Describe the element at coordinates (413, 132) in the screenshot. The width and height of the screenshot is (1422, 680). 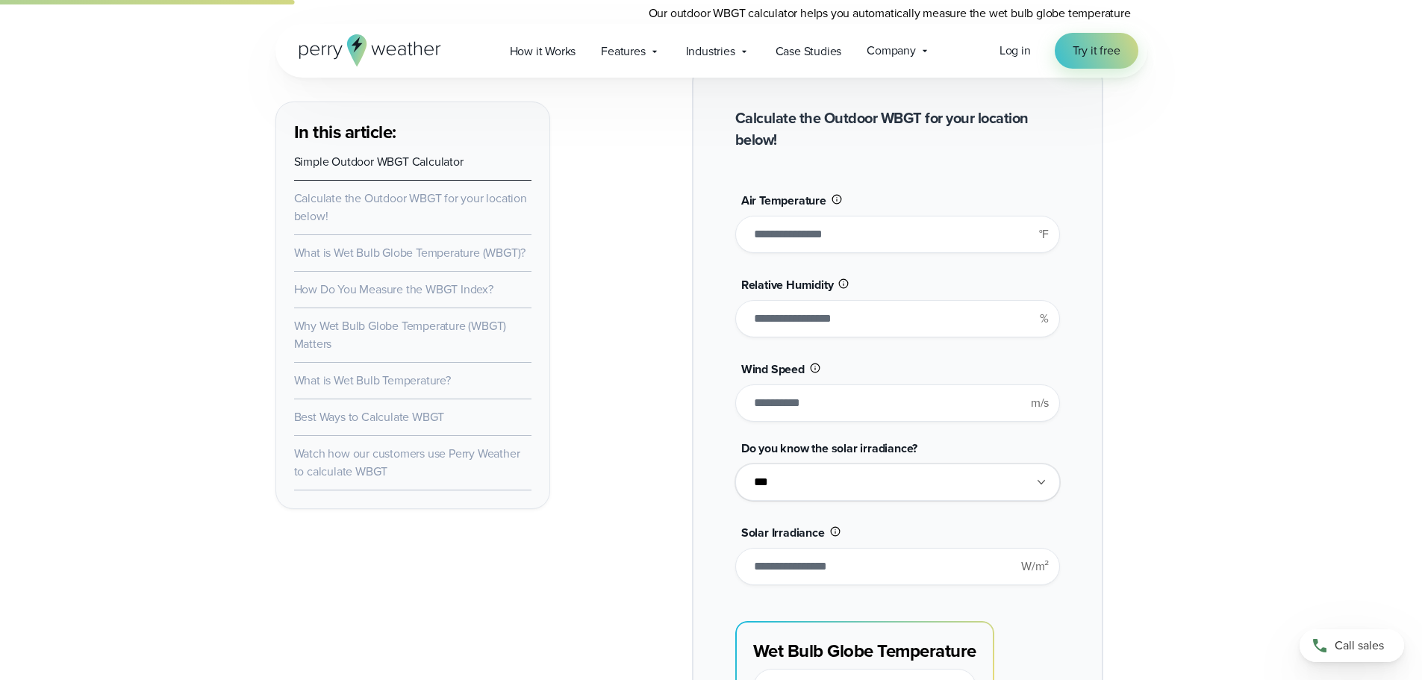
I see `h3: In this article:` at that location.